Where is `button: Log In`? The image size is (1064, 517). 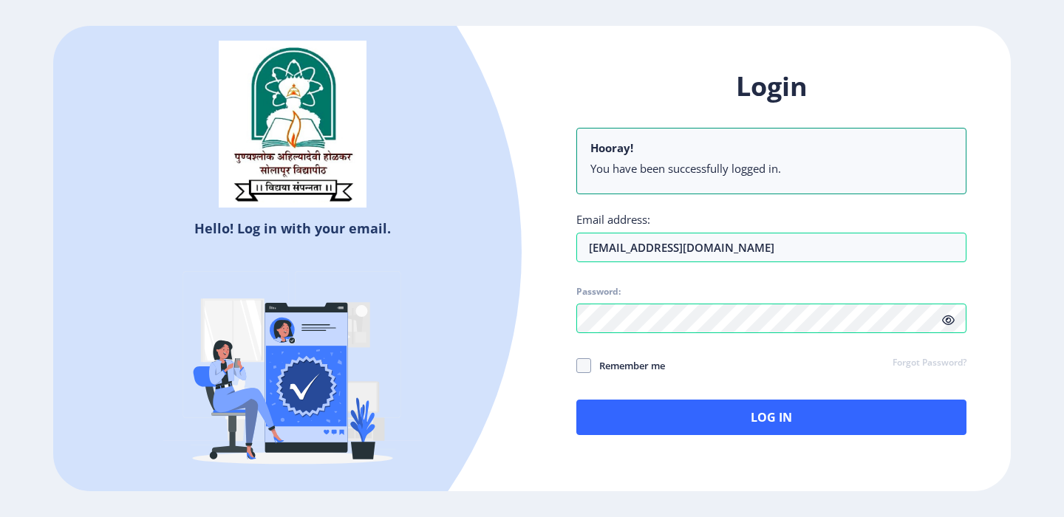 button: Log In is located at coordinates (772, 418).